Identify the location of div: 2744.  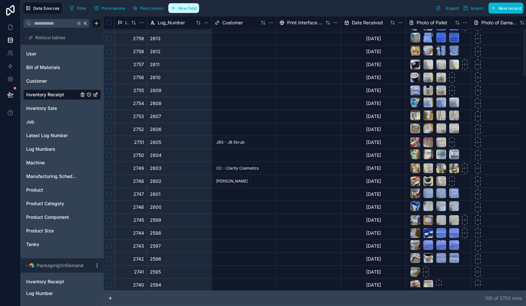
(131, 233).